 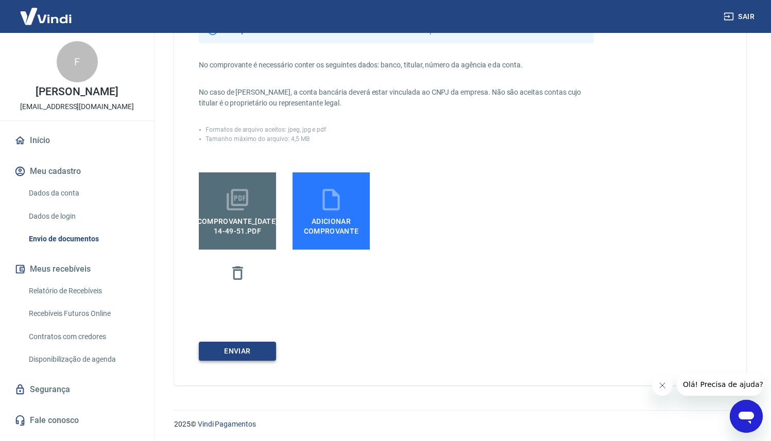 I want to click on span: Adicionar comprovante, so click(x=331, y=224).